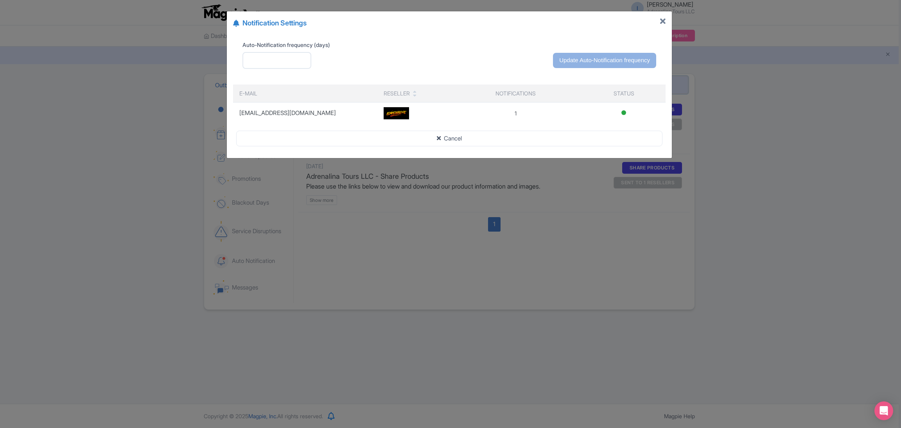  I want to click on span: 1, so click(515, 113).